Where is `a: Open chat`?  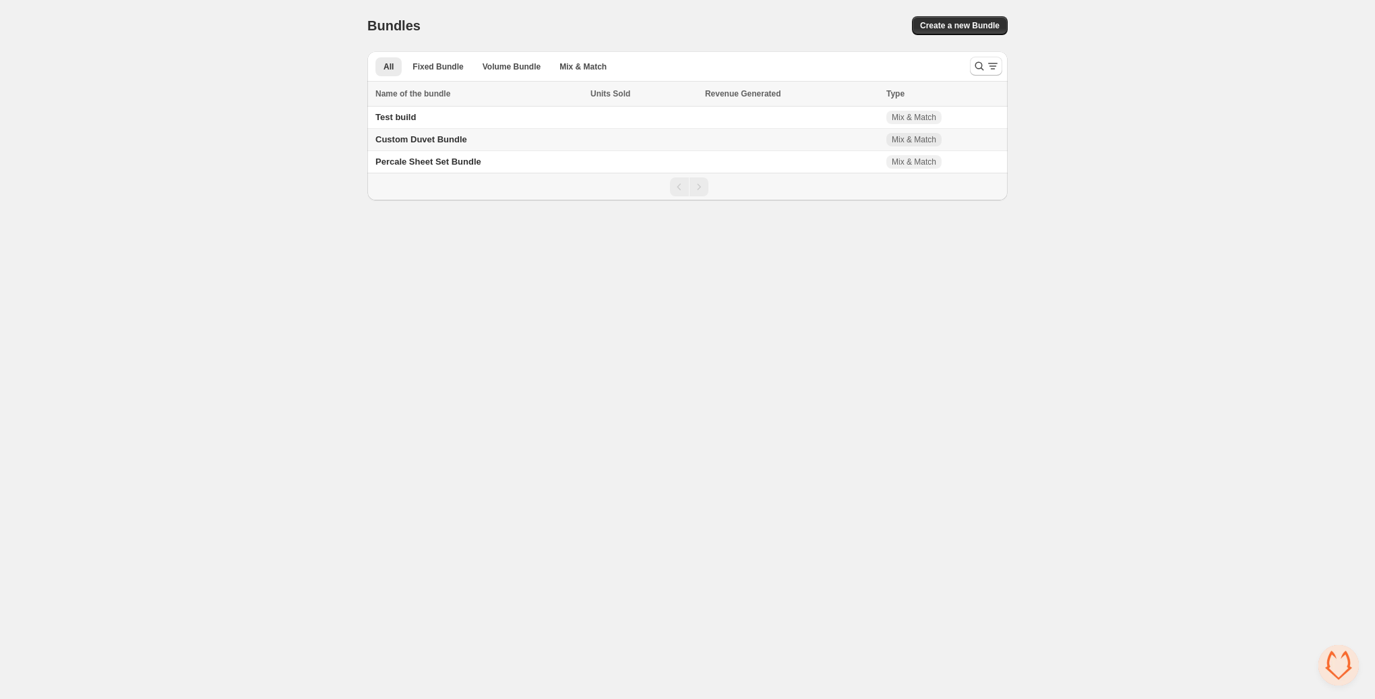
a: Open chat is located at coordinates (1339, 665).